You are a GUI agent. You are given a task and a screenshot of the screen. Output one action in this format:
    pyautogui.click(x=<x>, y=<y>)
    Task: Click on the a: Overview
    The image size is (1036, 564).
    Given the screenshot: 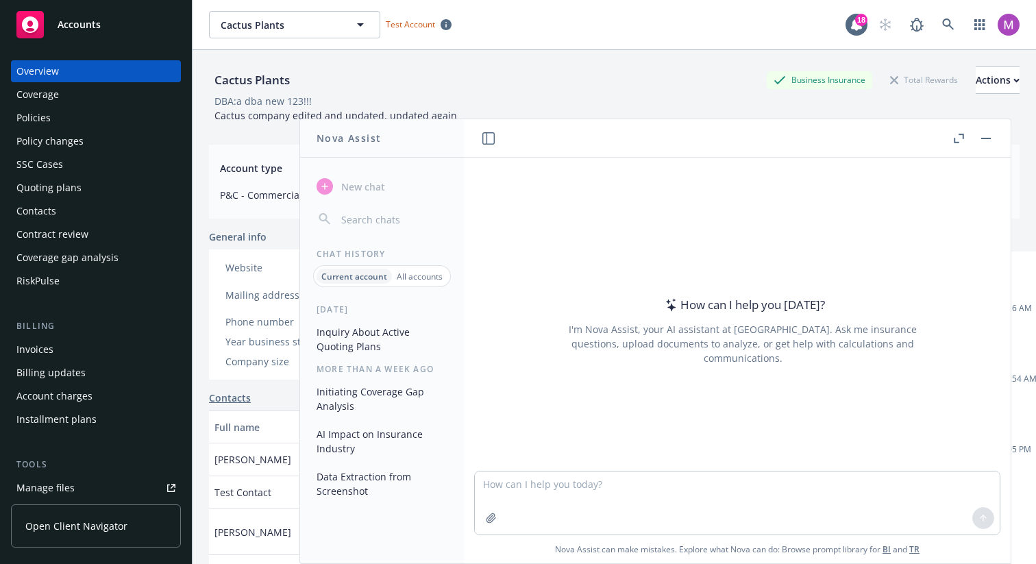 What is the action you would take?
    pyautogui.click(x=96, y=71)
    